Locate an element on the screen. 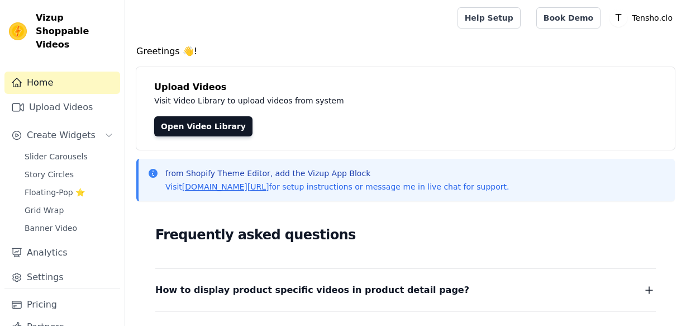 The width and height of the screenshot is (686, 326). button: How to display product specific videos in product detail page? is located at coordinates (405, 290).